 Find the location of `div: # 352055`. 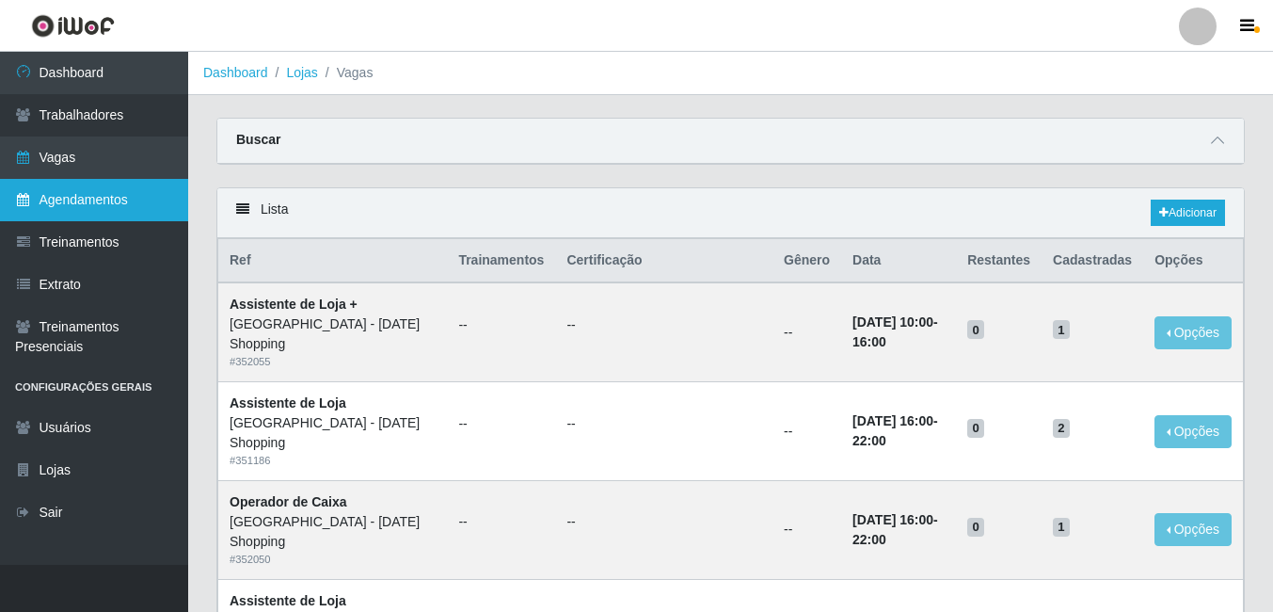

div: # 352055 is located at coordinates (332, 361).